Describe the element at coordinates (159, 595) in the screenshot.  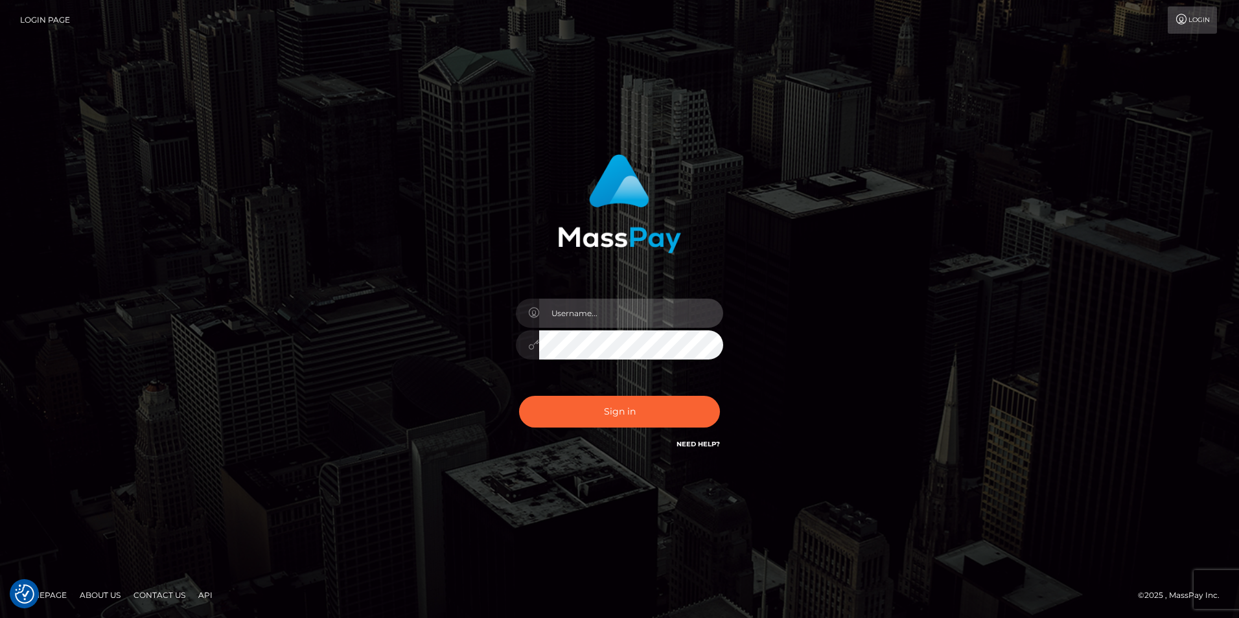
I see `a: Contact Us` at that location.